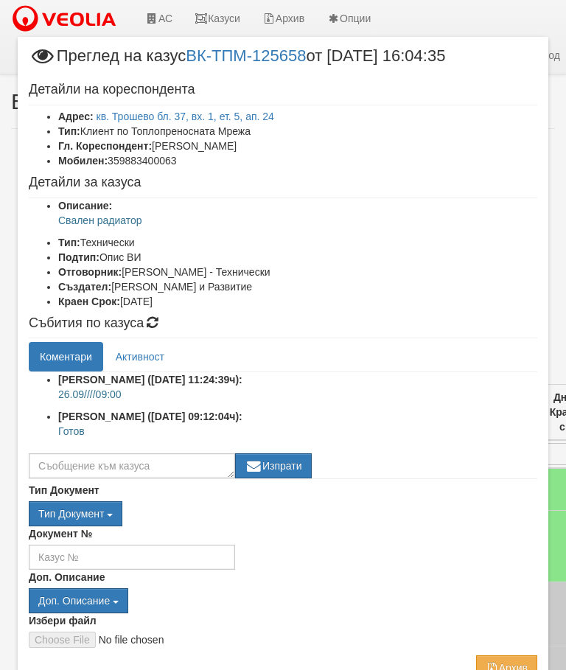 This screenshot has height=670, width=566. I want to click on span: Доп. Описание, so click(74, 601).